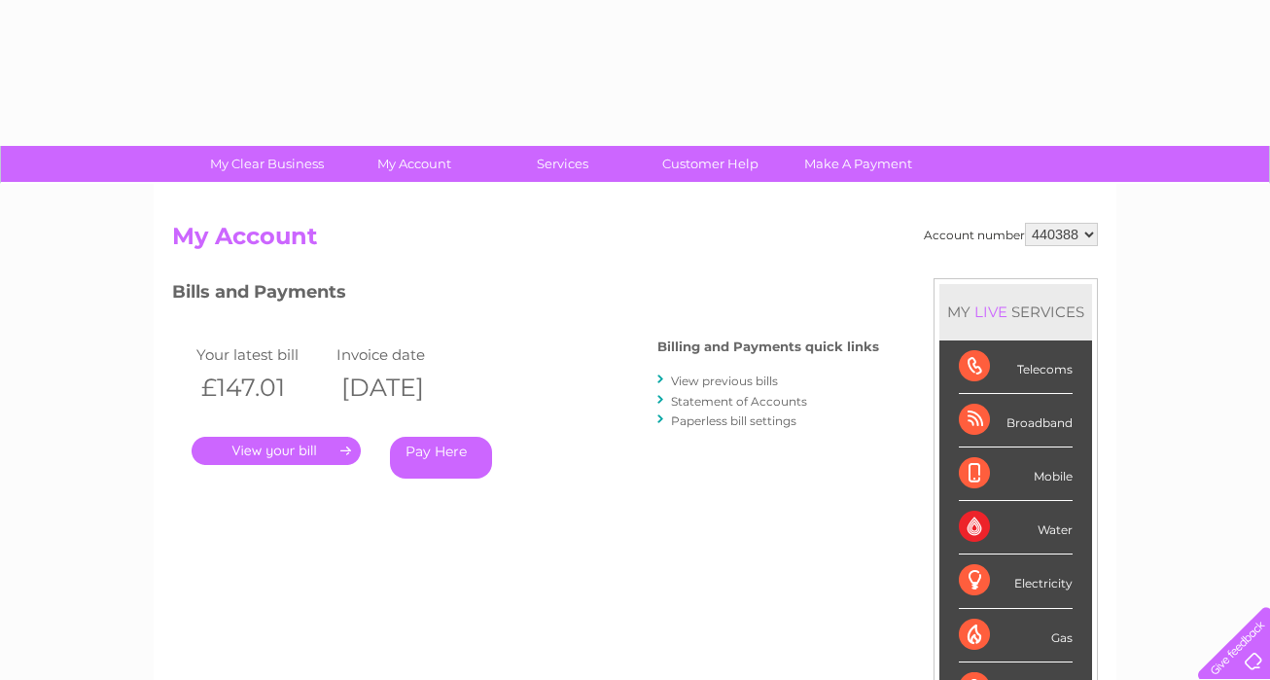 The width and height of the screenshot is (1270, 680). What do you see at coordinates (1015, 527) in the screenshot?
I see `div: Water` at bounding box center [1015, 527].